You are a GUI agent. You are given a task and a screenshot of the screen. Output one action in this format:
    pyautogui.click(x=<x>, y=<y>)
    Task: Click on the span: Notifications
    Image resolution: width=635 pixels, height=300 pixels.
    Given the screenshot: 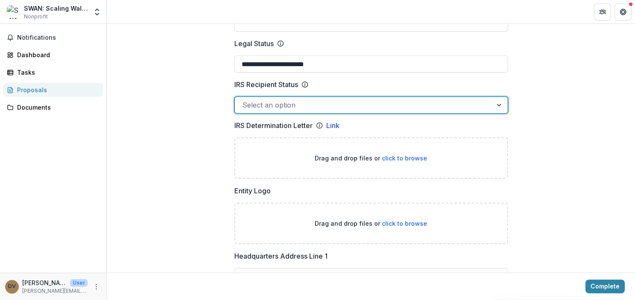 What is the action you would take?
    pyautogui.click(x=58, y=38)
    